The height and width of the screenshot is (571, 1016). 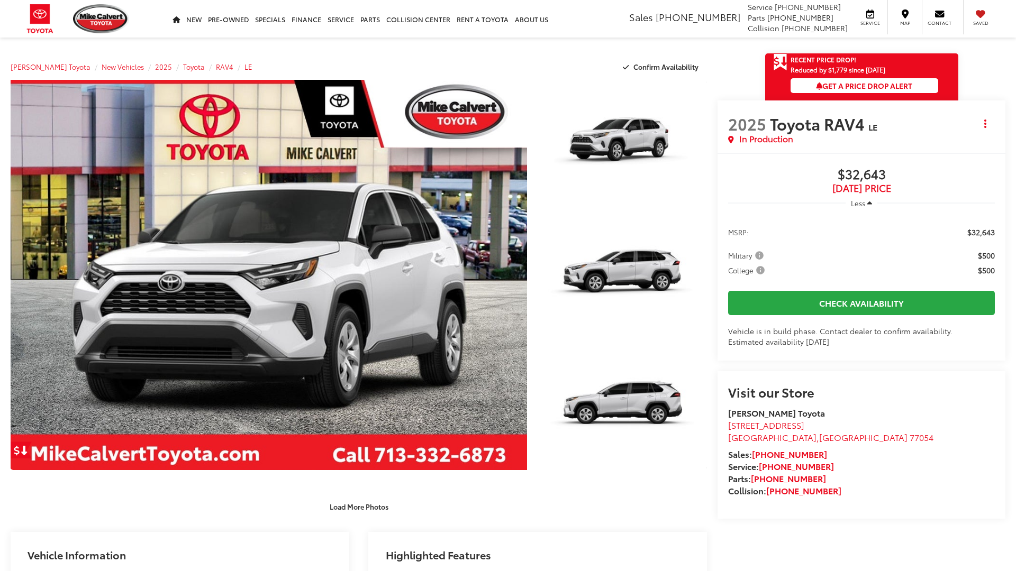 What do you see at coordinates (194, 67) in the screenshot?
I see `a: Toyota` at bounding box center [194, 67].